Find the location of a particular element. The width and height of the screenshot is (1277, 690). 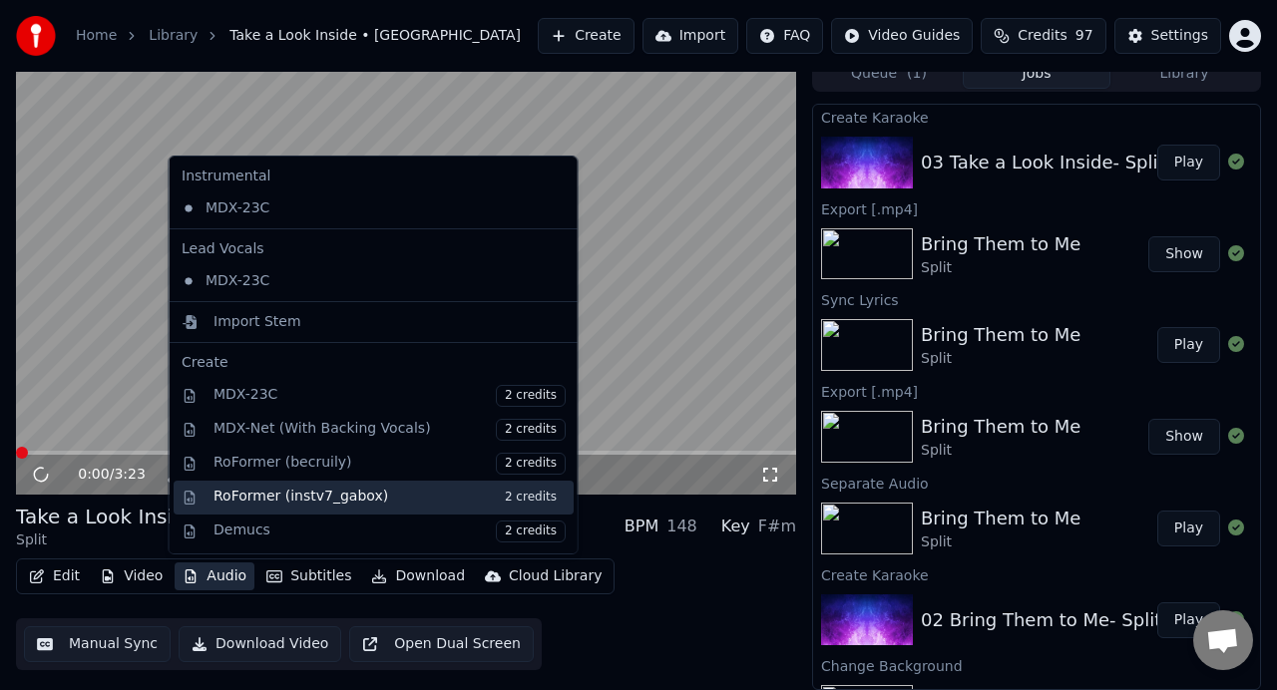

div: F#m is located at coordinates (777, 527).